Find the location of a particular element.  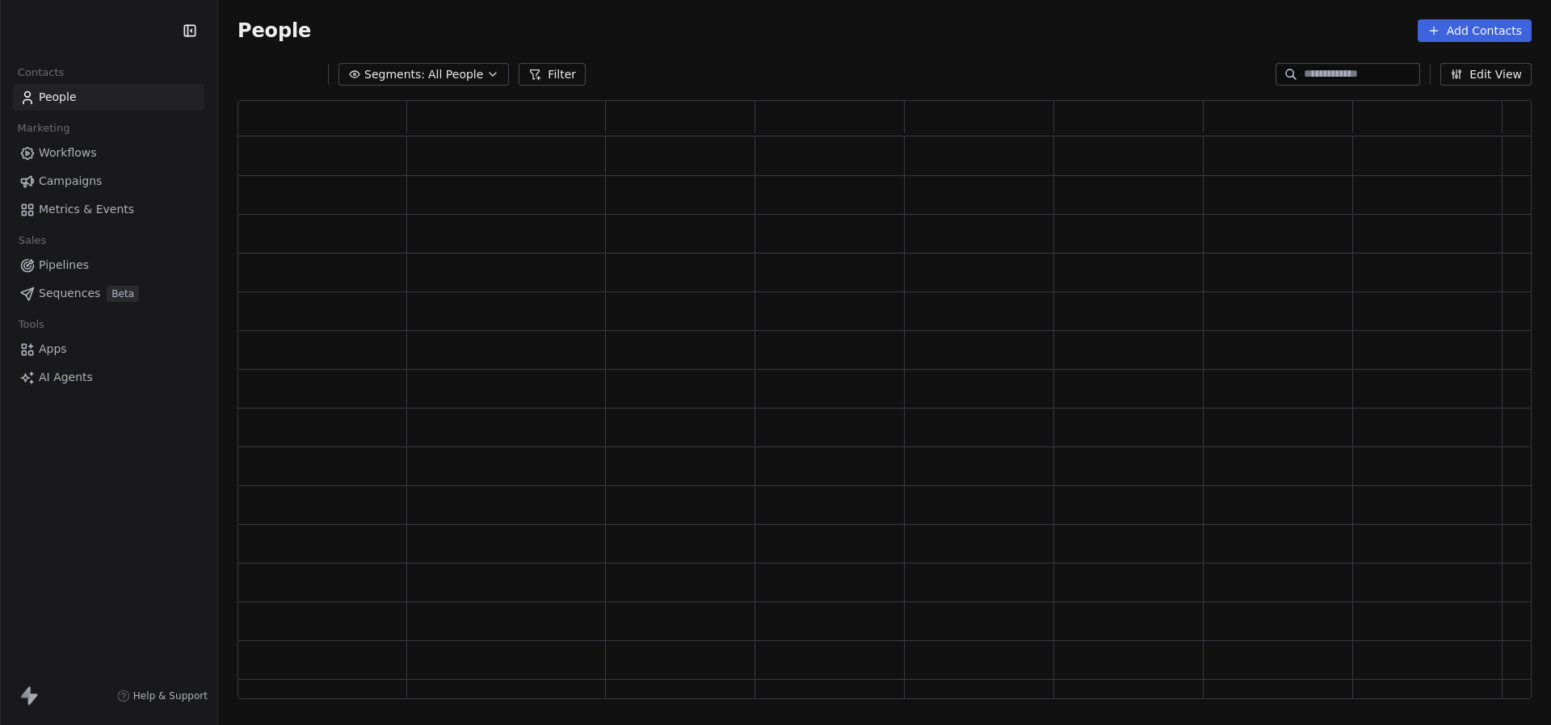

a: Help & Support is located at coordinates (162, 696).